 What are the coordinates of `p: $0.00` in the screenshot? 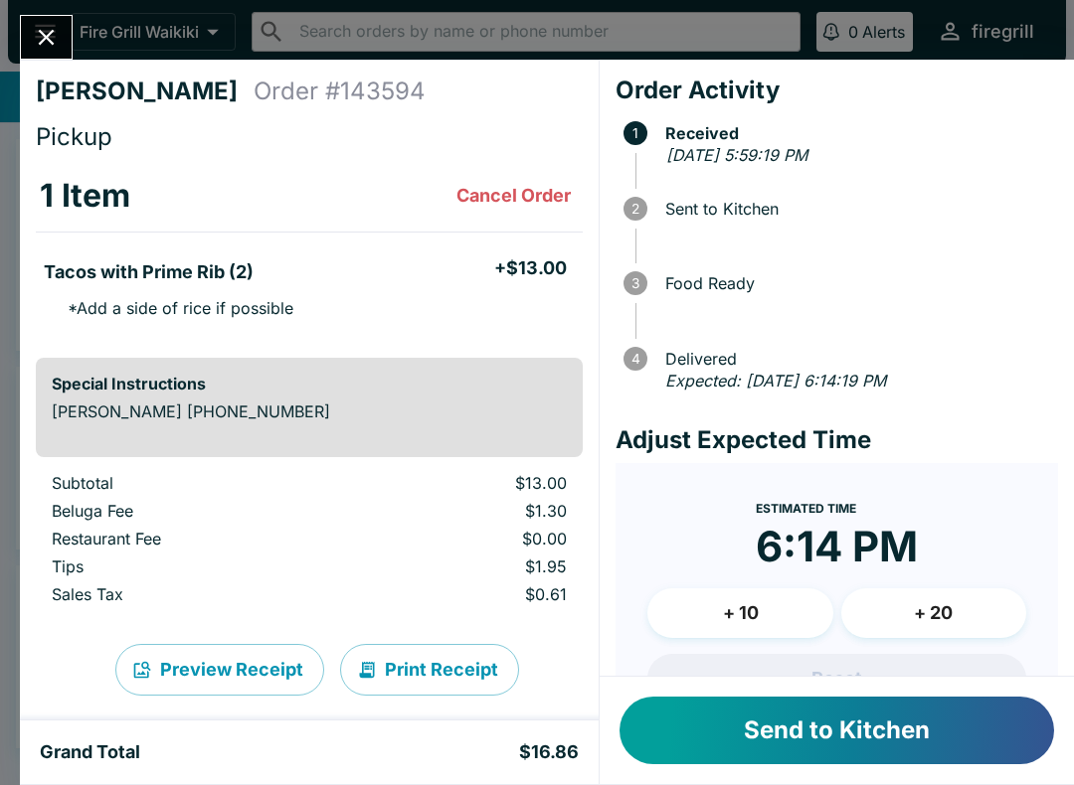 It's located at (464, 539).